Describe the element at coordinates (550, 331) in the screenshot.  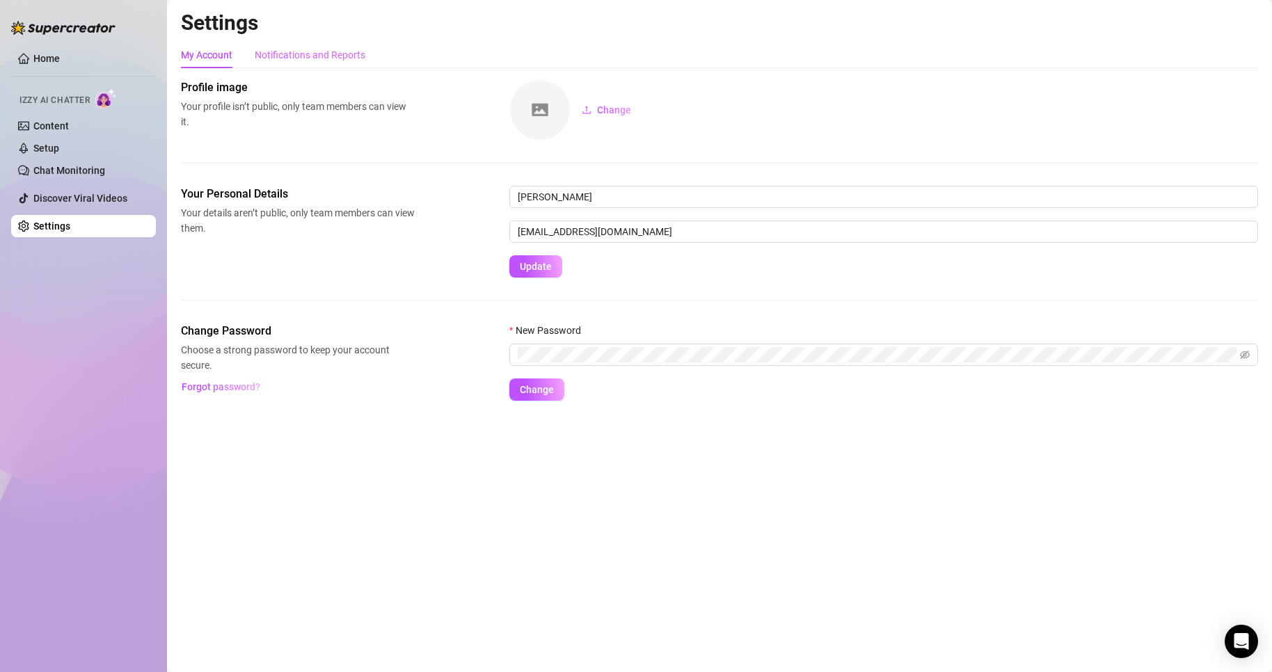
I see `label: New Password` at that location.